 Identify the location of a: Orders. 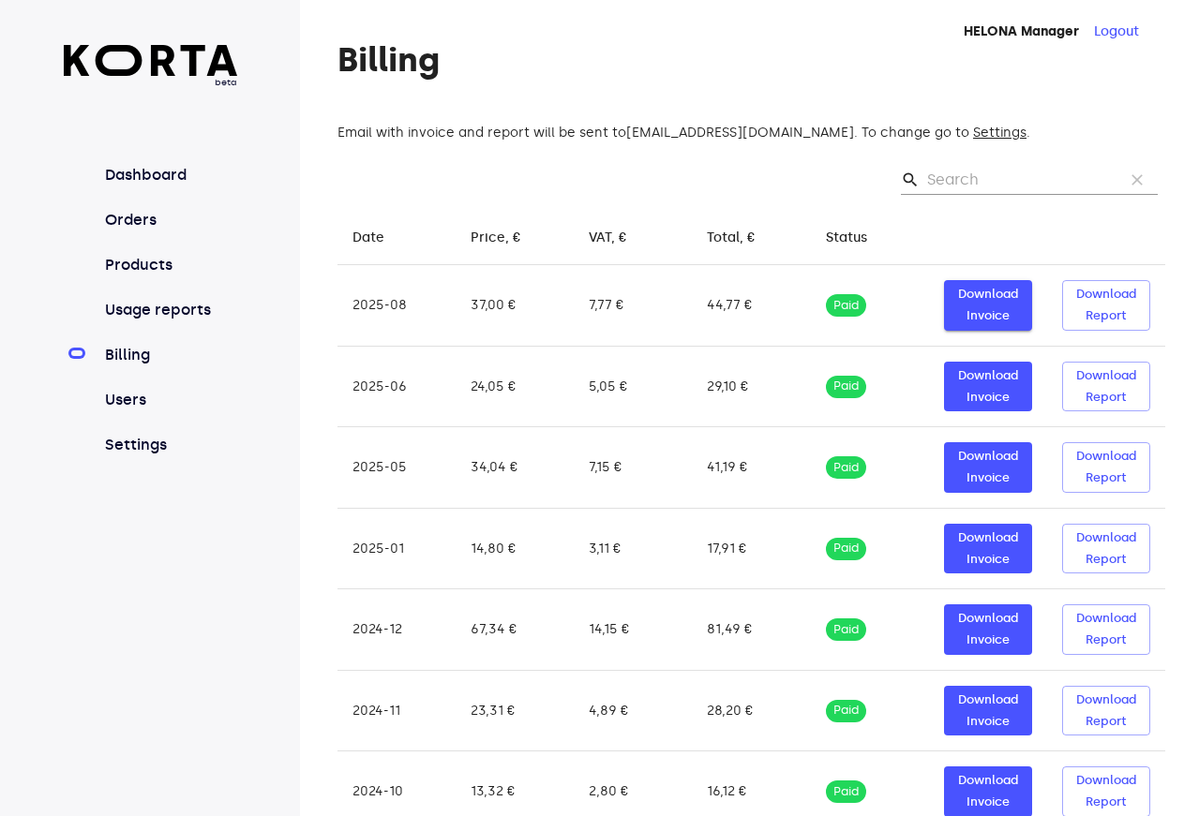
(169, 220).